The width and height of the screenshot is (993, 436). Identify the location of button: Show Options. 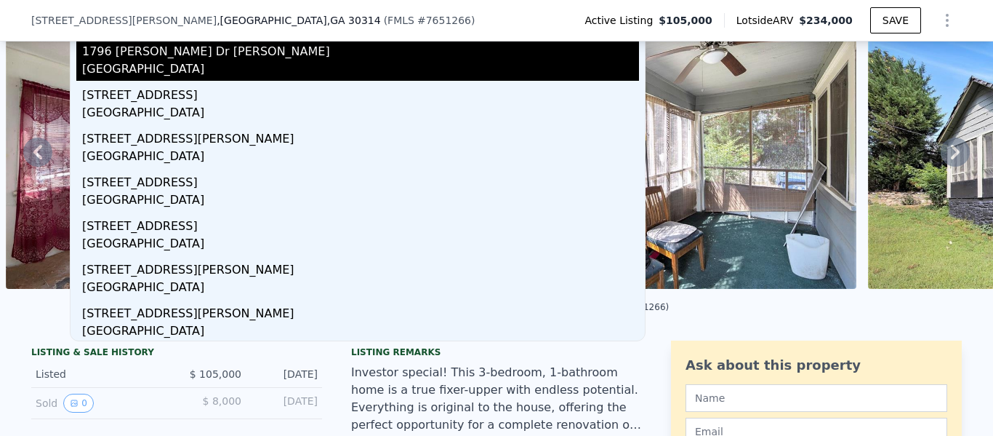
(948, 20).